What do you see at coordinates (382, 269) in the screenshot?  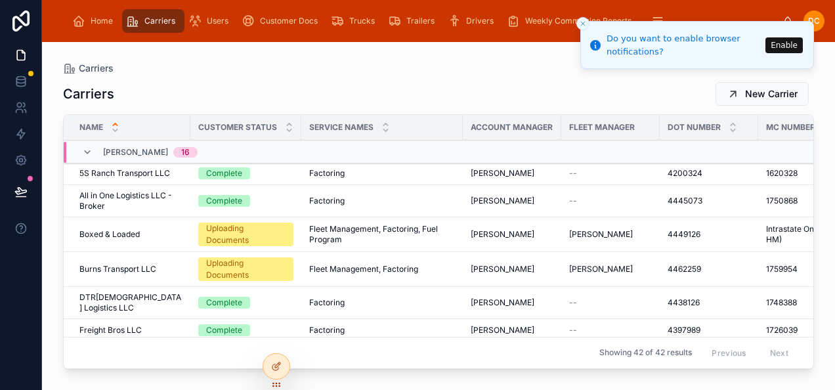 I see `a: Fleet Management, Factoring` at bounding box center [382, 269].